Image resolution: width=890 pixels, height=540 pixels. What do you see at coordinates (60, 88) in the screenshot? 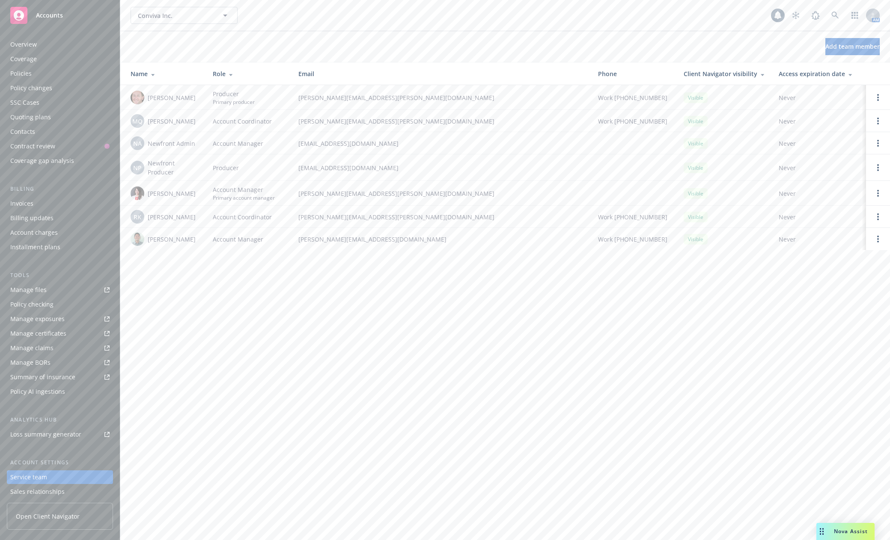
I see `a: Policy changes` at bounding box center [60, 88].